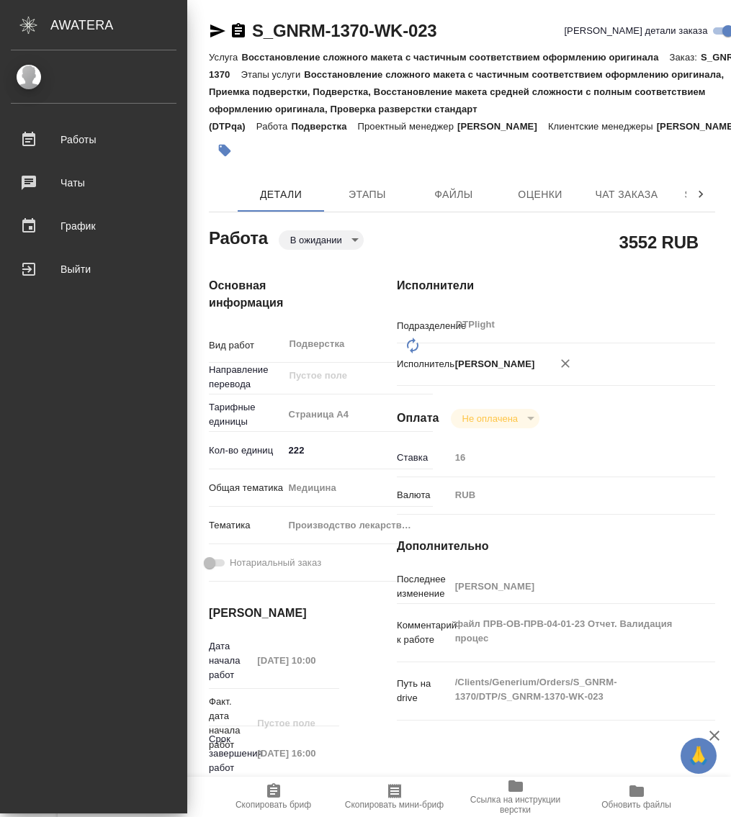 This screenshot has width=731, height=817. Describe the element at coordinates (407, 126) in the screenshot. I see `p: Проектный менеджер` at that location.